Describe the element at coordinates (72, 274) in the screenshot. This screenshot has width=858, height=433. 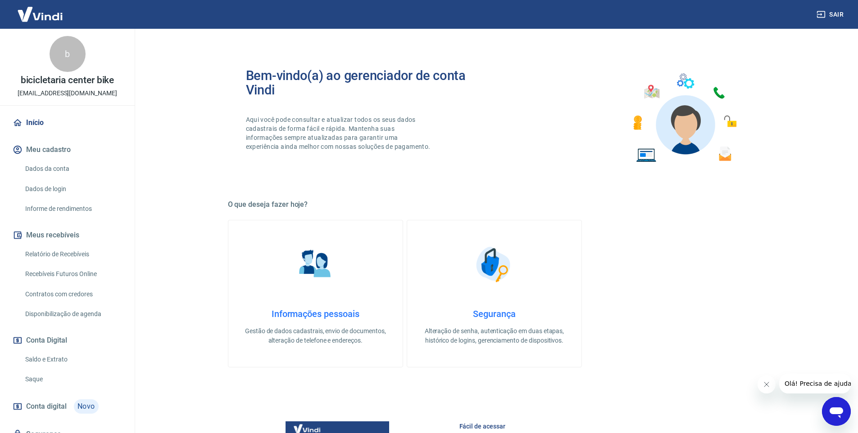
I see `a: Recebíveis Futuros Online` at that location.